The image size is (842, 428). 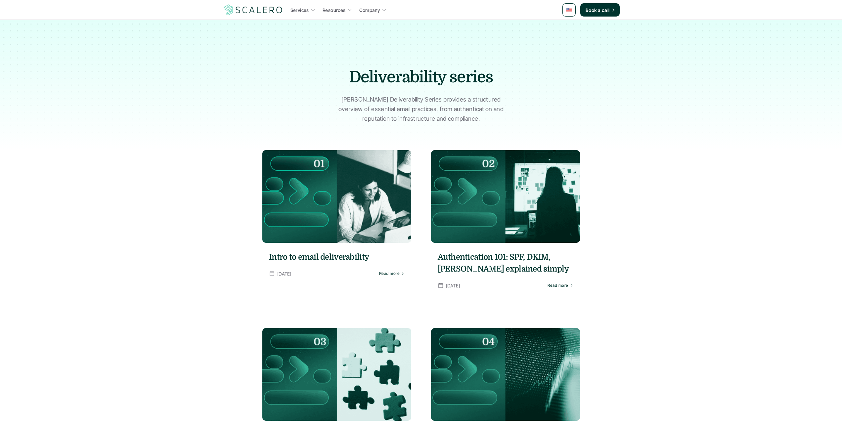 I want to click on p: Company, so click(x=370, y=10).